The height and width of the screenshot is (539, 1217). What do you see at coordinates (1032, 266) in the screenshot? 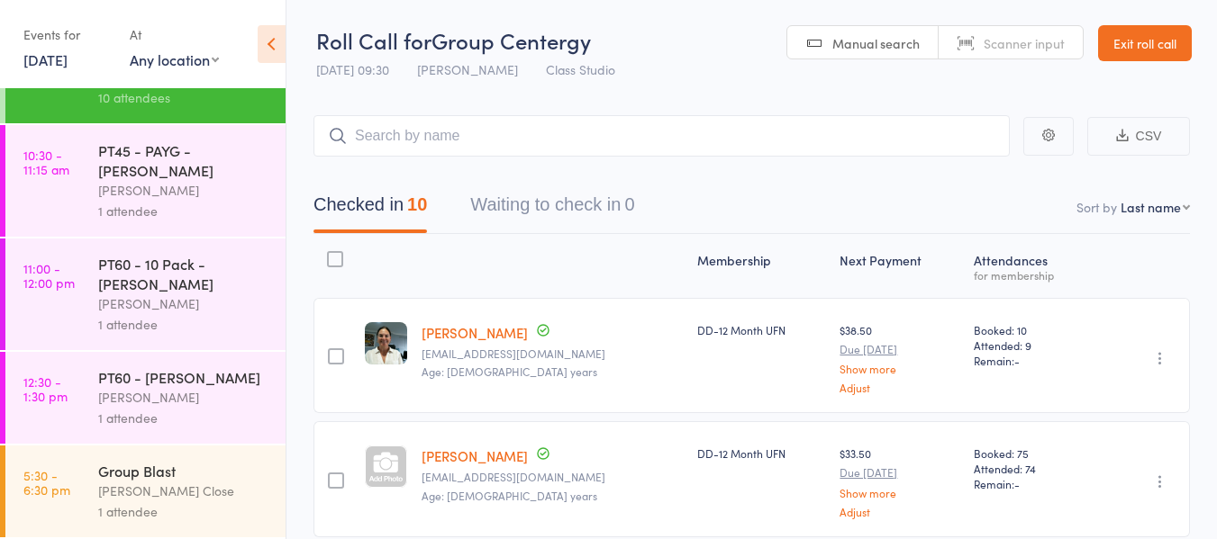
I see `div: Atten­dances` at bounding box center [1032, 266].